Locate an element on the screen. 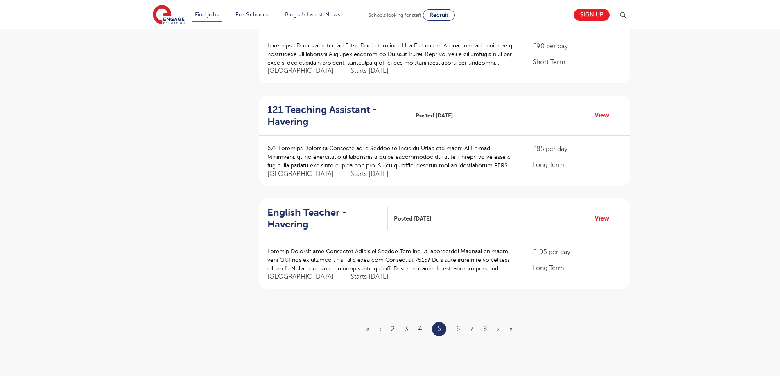 The image size is (780, 376). p: £85 per day is located at coordinates (577, 149).